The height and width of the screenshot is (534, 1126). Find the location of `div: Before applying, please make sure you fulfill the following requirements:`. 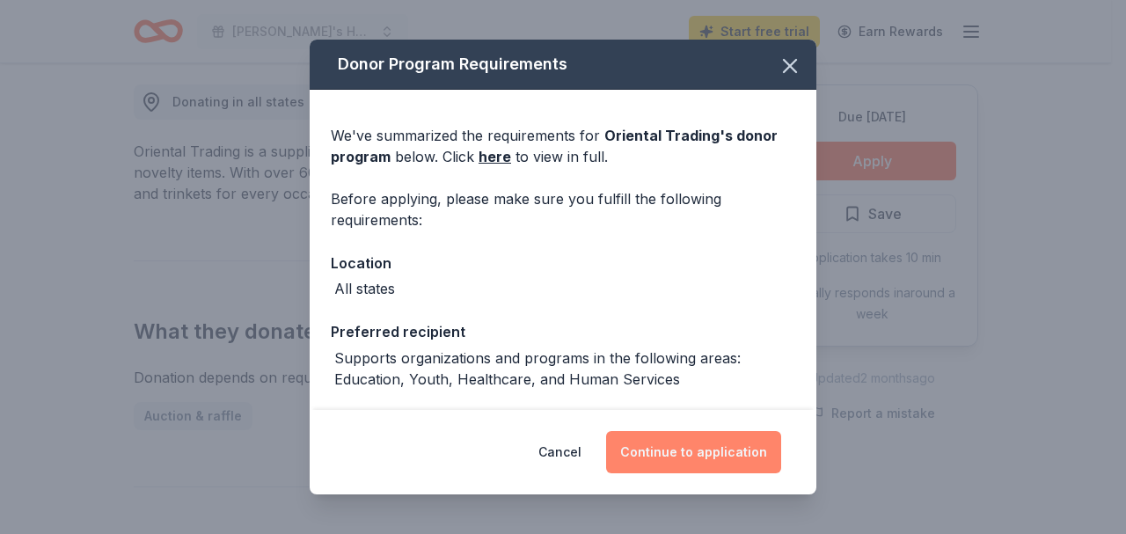

div: Before applying, please make sure you fulfill the following requirements: is located at coordinates (563, 209).